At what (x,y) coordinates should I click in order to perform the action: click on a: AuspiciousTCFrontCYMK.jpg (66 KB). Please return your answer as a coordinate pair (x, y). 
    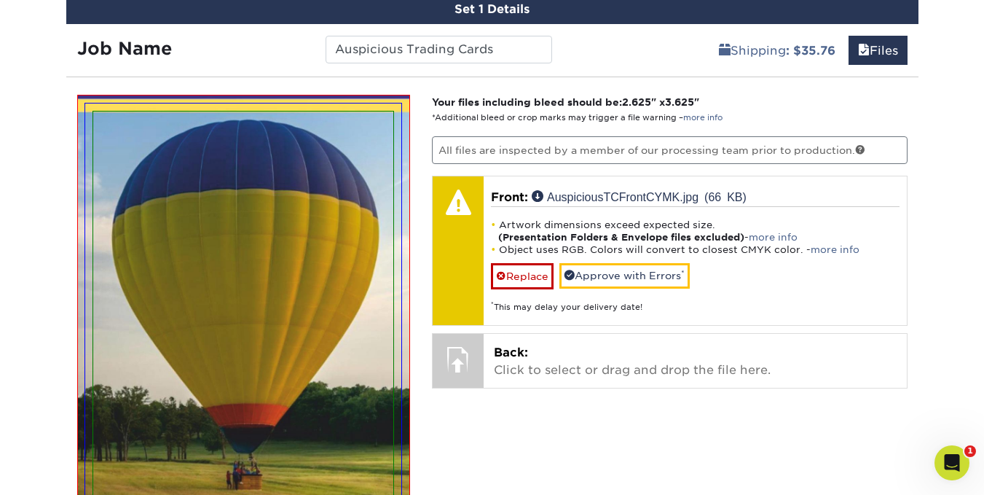
    Looking at the image, I should click on (639, 196).